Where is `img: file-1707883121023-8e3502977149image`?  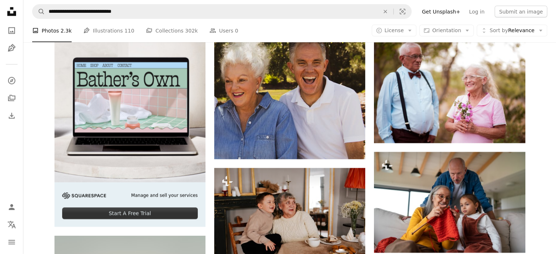 img: file-1707883121023-8e3502977149image is located at coordinates (130, 107).